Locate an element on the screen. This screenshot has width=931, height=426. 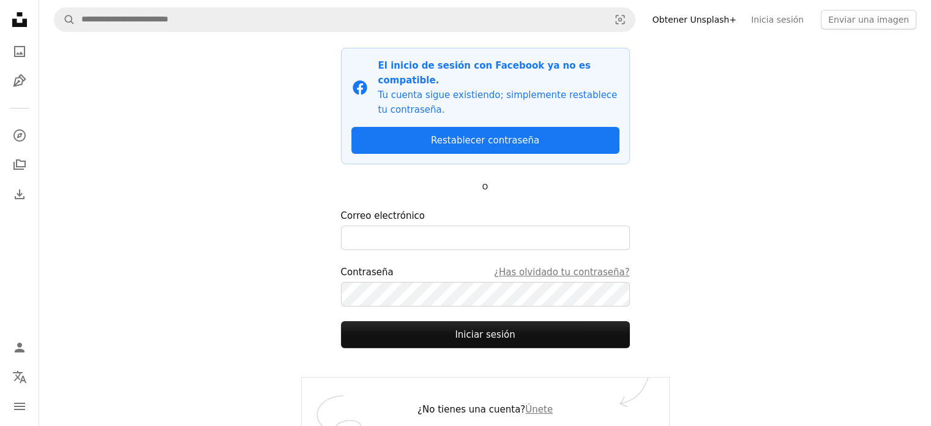
input: Contraseña¿Has olvidado tu contraseña? is located at coordinates (486, 294).